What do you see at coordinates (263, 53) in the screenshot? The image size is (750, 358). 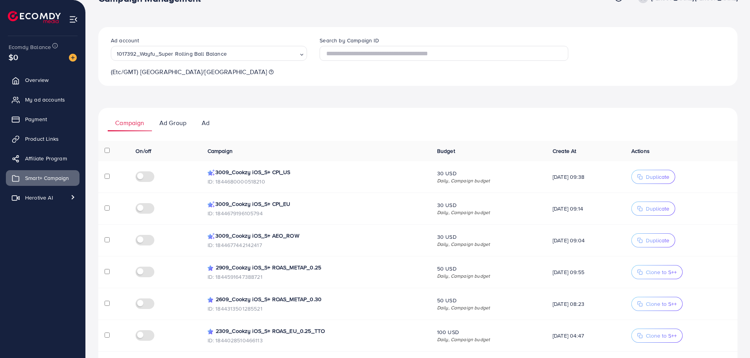 I see `input: Search for option` at bounding box center [263, 53].